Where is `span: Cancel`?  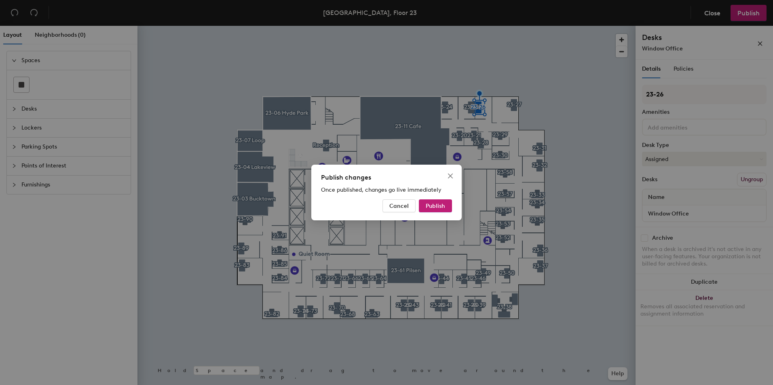 span: Cancel is located at coordinates (399, 206).